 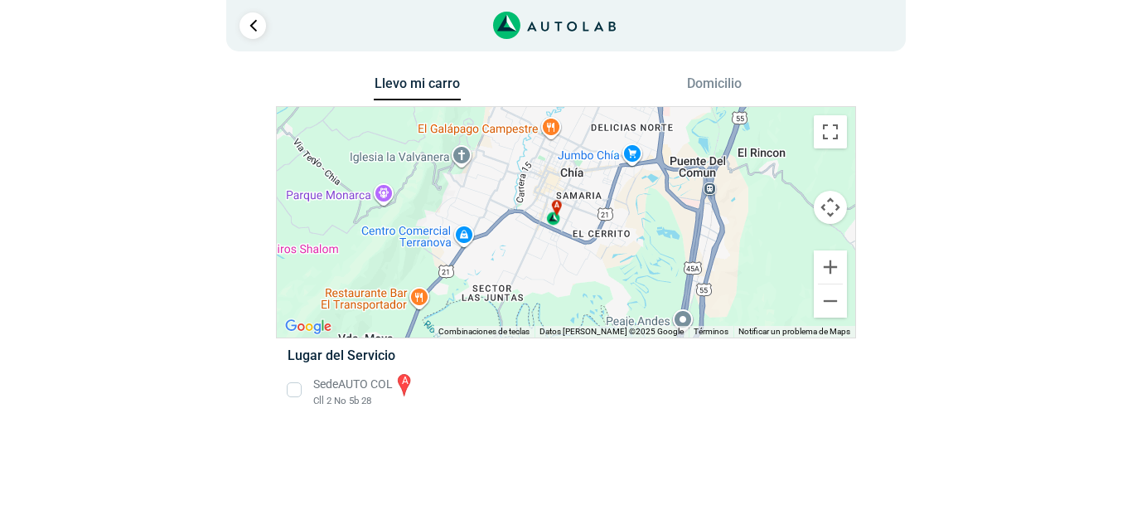 What do you see at coordinates (484, 331) in the screenshot?
I see `button: Combinaciones de teclas` at bounding box center [484, 331].